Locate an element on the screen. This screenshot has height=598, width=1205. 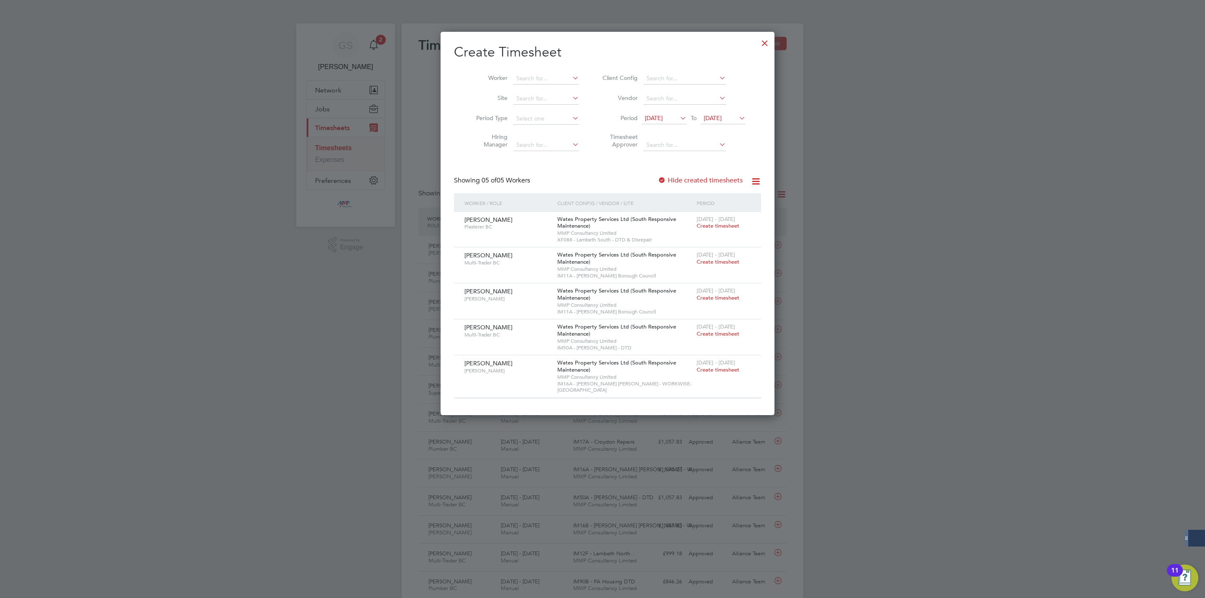
span: Plasterer BC is located at coordinates (507, 227).